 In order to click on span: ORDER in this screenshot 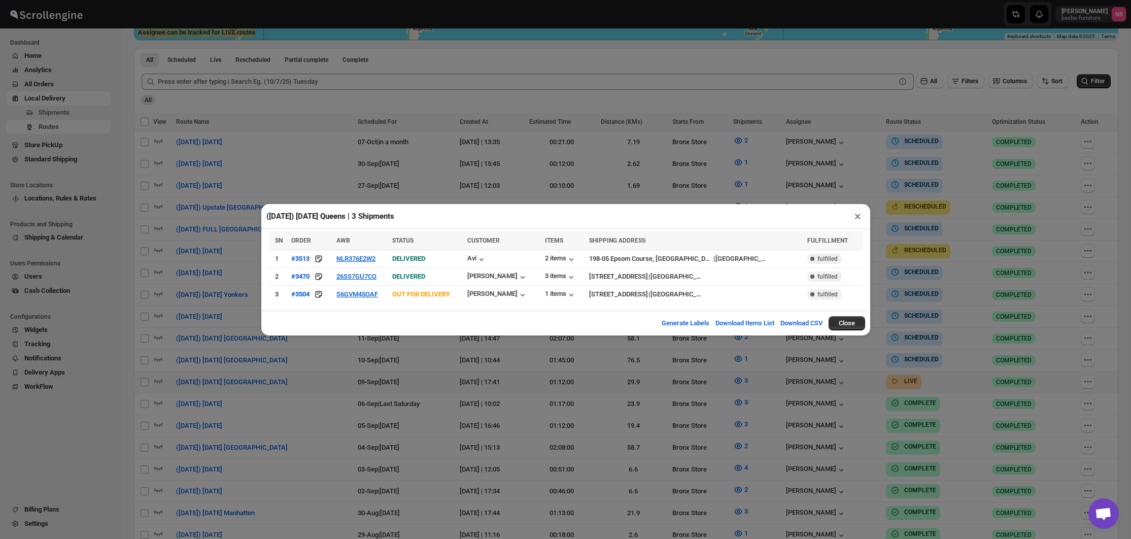, I will do `click(301, 240)`.